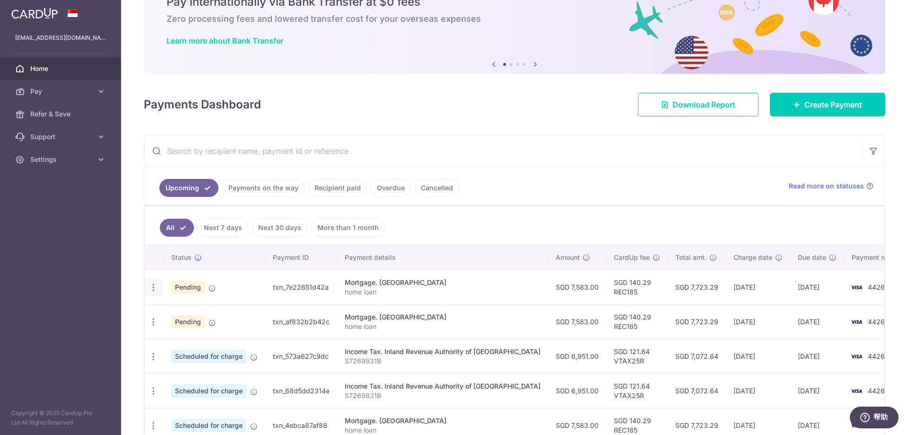 The width and height of the screenshot is (908, 435). What do you see at coordinates (443, 257) in the screenshot?
I see `th: Payment details` at bounding box center [443, 257].